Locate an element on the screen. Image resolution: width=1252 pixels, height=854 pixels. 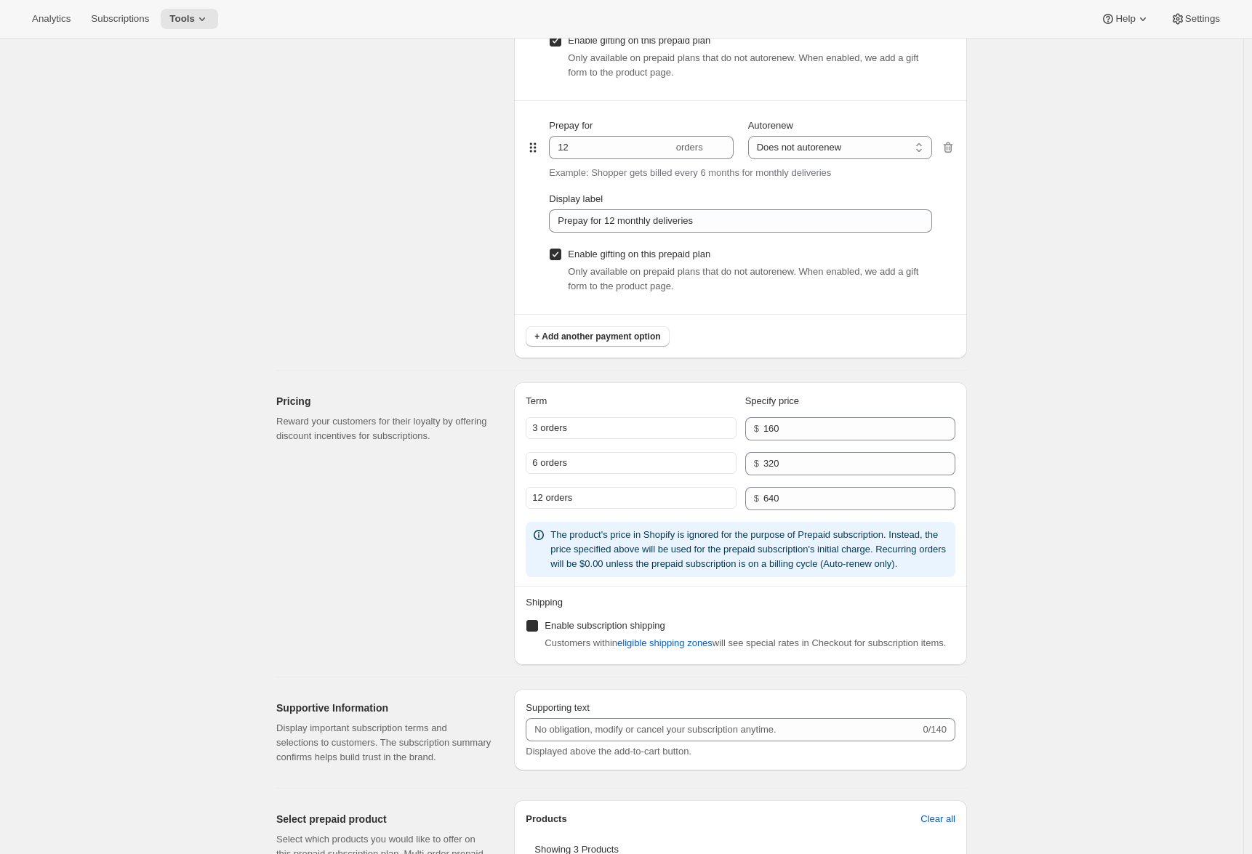
button: Analytics is located at coordinates (51, 19).